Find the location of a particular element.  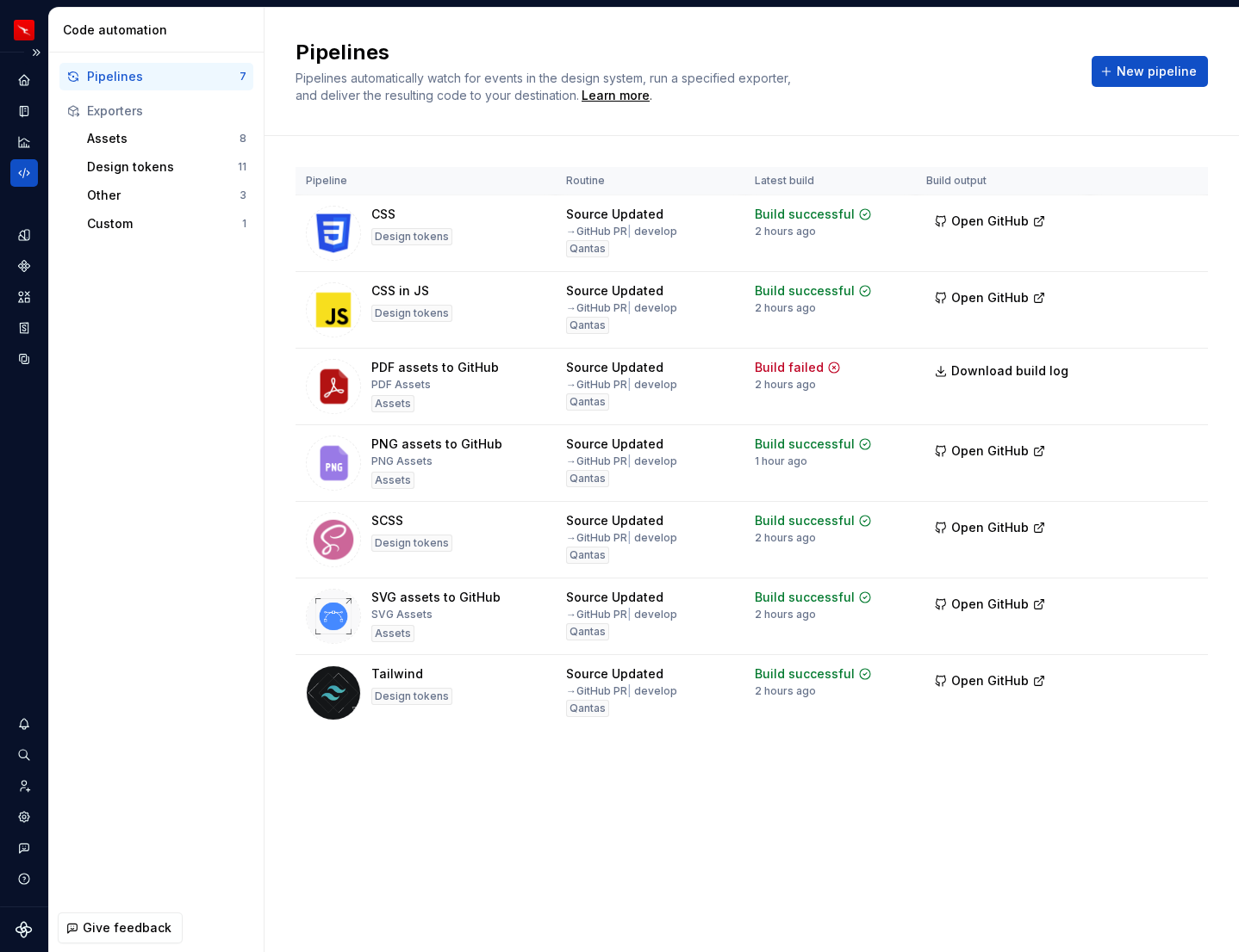

button: Search ⌘K is located at coordinates (24, 755).